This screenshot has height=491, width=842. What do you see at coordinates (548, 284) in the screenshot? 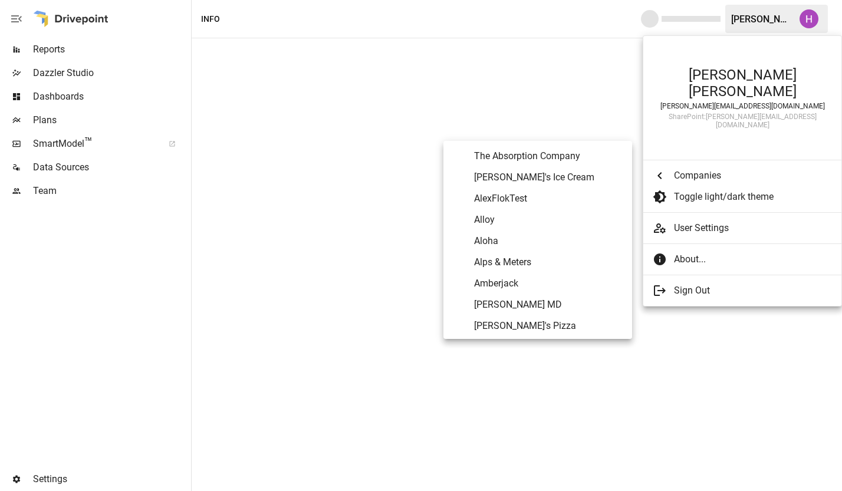
I see `span: Amberjack` at bounding box center [548, 284].